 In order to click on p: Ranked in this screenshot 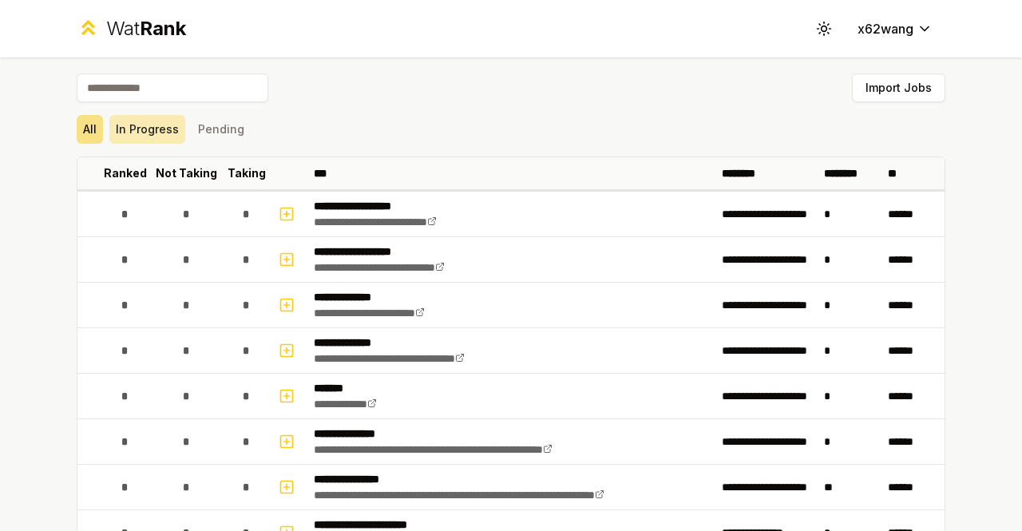, I will do `click(125, 173)`.